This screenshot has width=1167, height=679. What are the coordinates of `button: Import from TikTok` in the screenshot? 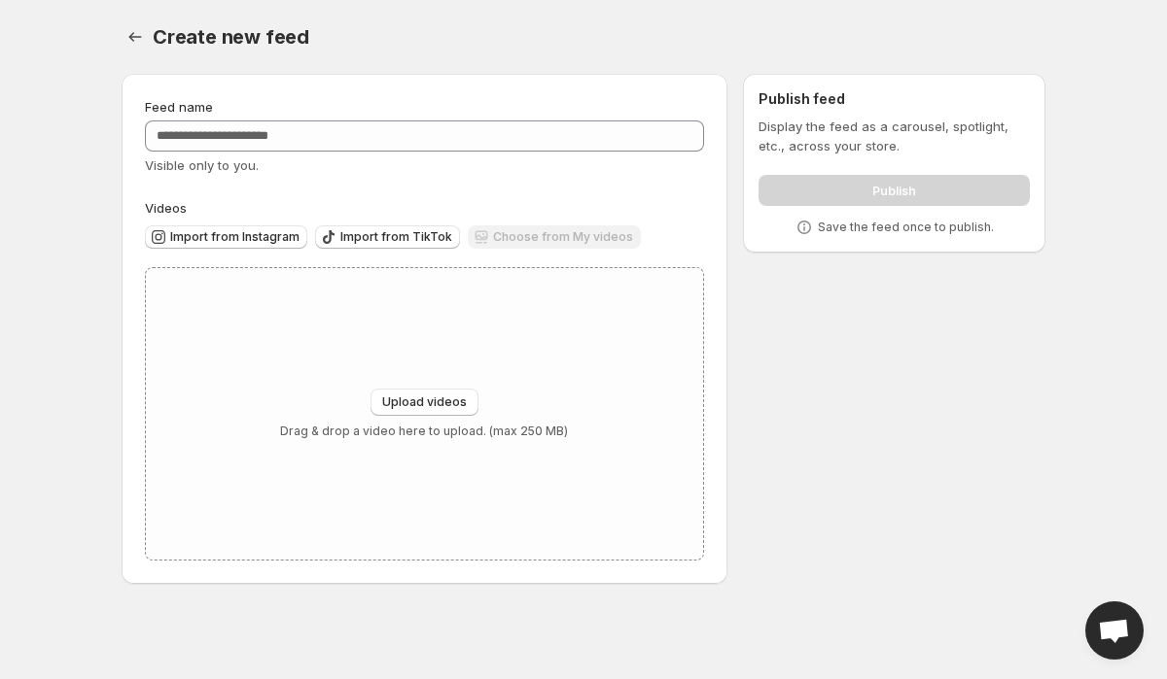 It's located at (387, 237).